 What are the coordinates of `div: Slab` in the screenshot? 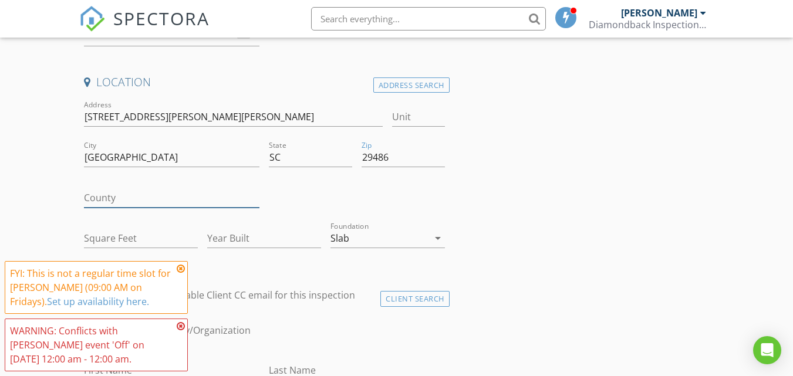 It's located at (340, 238).